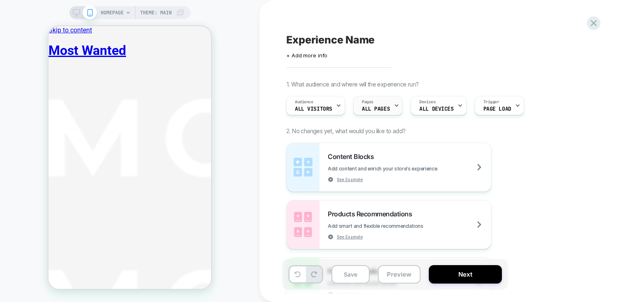 The image size is (621, 302). Describe the element at coordinates (403, 169) in the screenshot. I see `span: Add content and enrich your store's experience` at that location.